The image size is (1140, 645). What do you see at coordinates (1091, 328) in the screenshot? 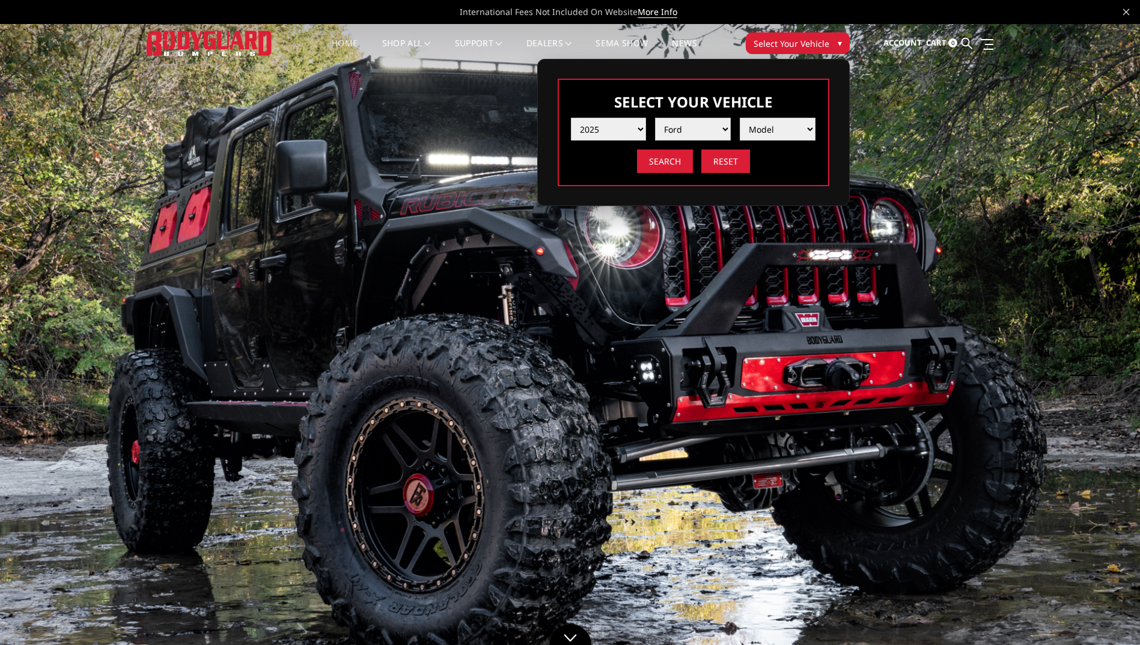
I see `button: 2 of 5` at bounding box center [1091, 328].